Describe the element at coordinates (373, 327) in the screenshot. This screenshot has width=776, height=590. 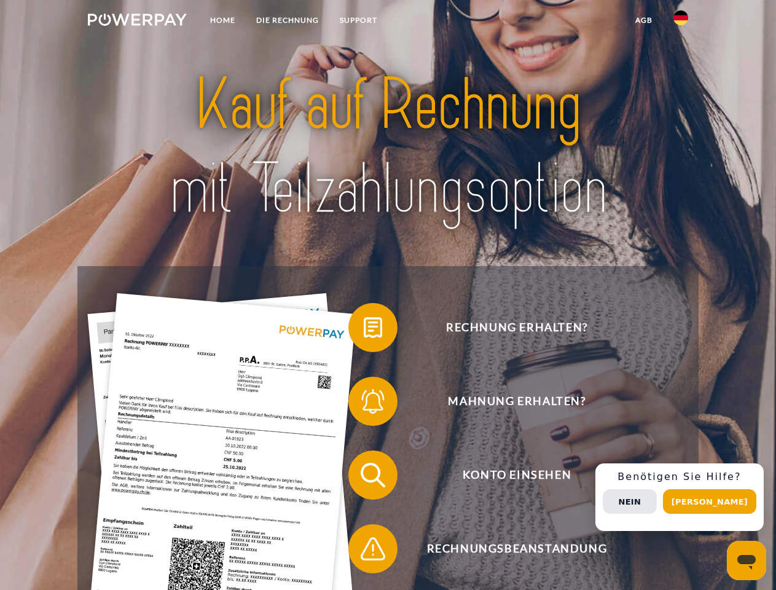
I see `img: qb_bill.svg` at that location.